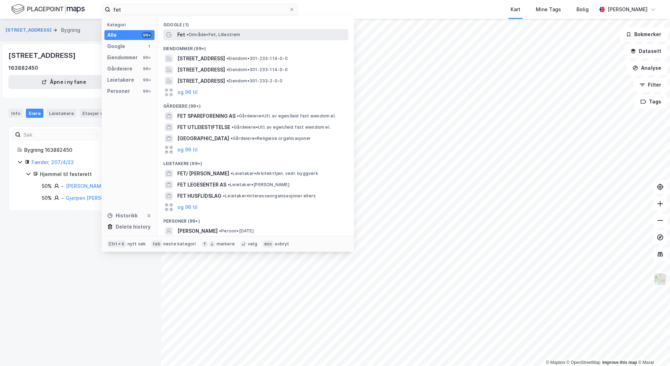  I want to click on span: FET LEGESENTER AS, so click(202, 185).